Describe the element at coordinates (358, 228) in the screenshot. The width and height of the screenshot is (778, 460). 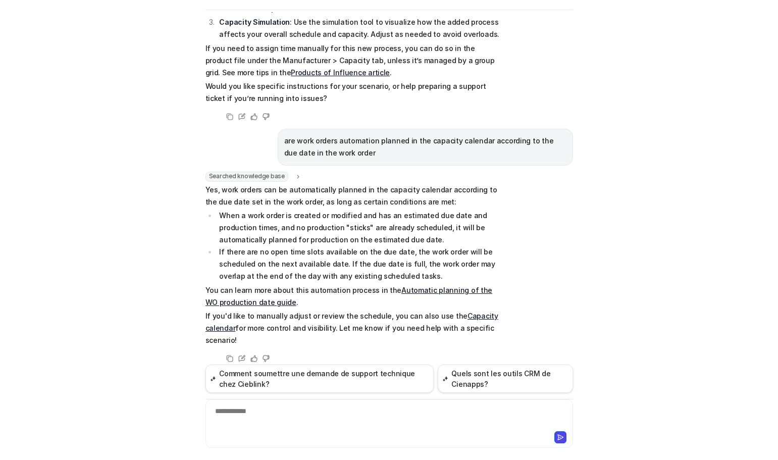
I see `li: When a work order is created or modified and has an estimated due date and production times, and ...` at that location.